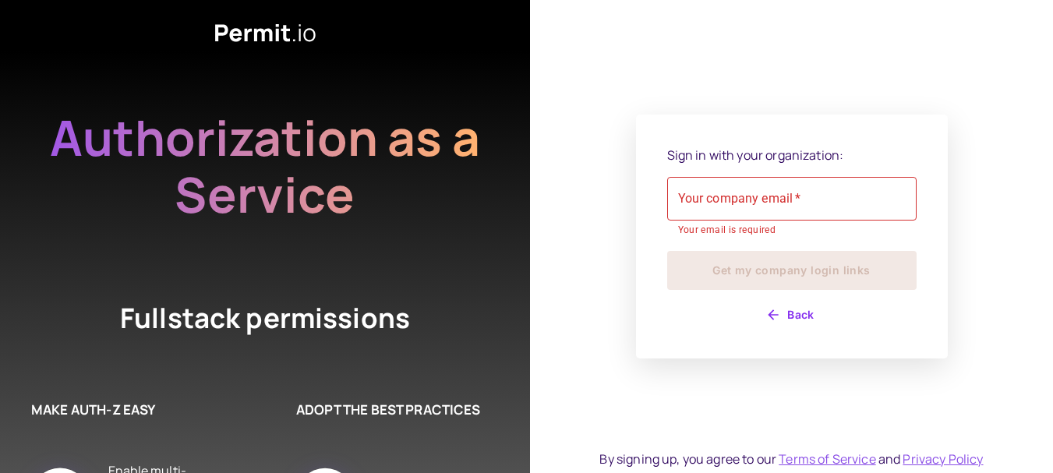  Describe the element at coordinates (792, 270) in the screenshot. I see `button: Get my company login links` at that location.